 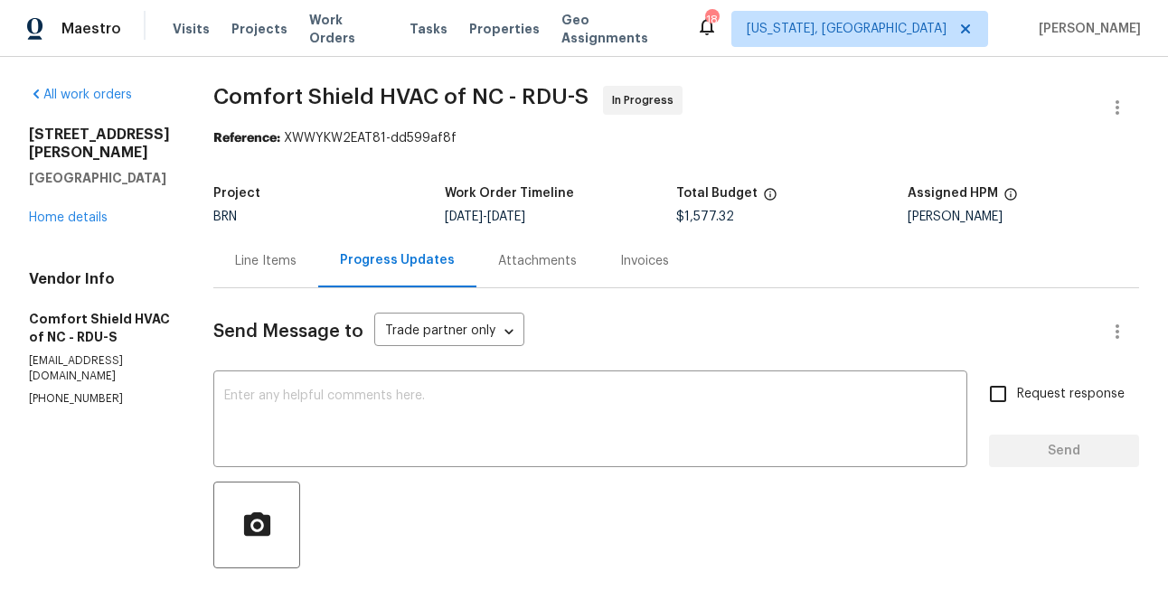 I want to click on span: Request response, so click(x=1070, y=394).